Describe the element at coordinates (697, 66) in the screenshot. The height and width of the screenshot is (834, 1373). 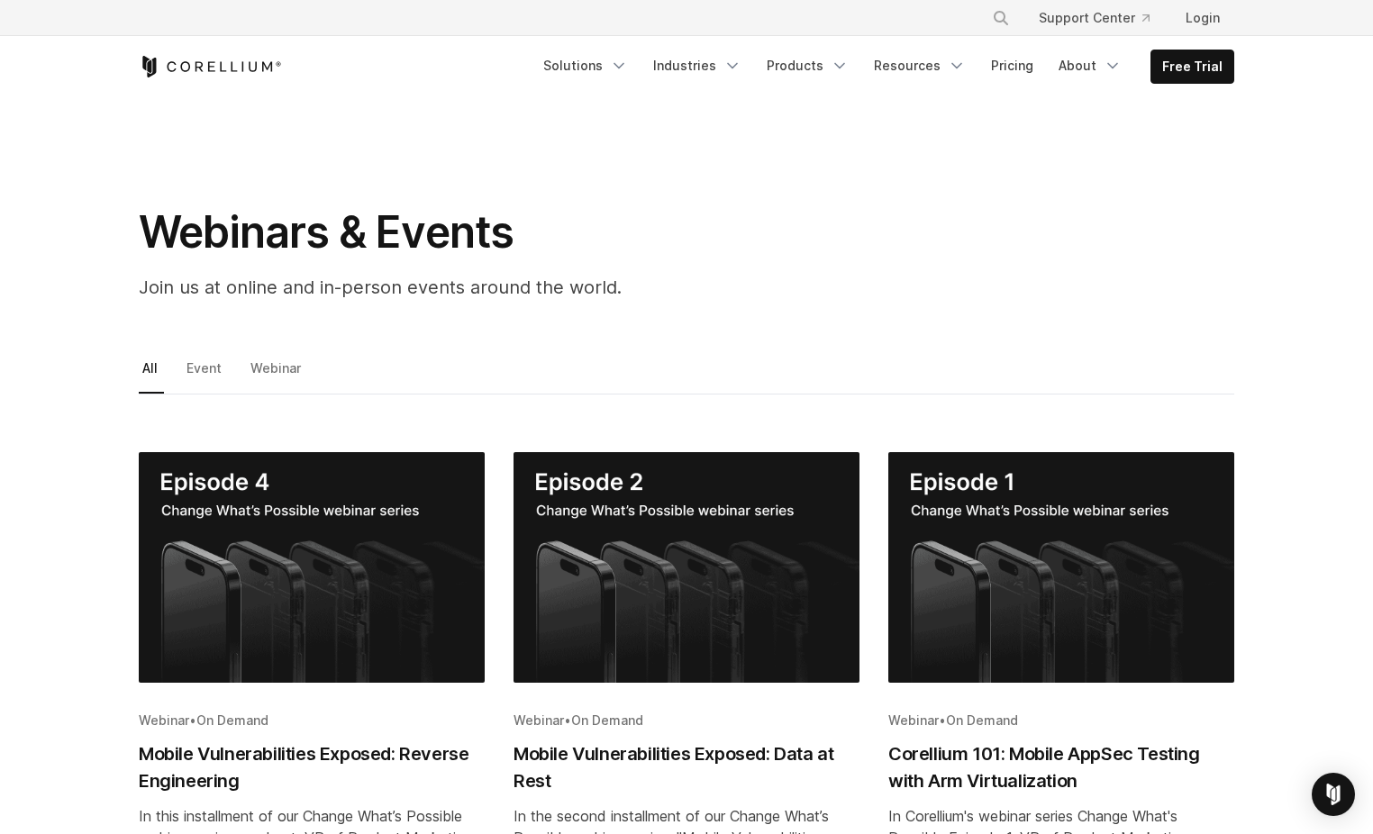
I see `a: Industries` at that location.